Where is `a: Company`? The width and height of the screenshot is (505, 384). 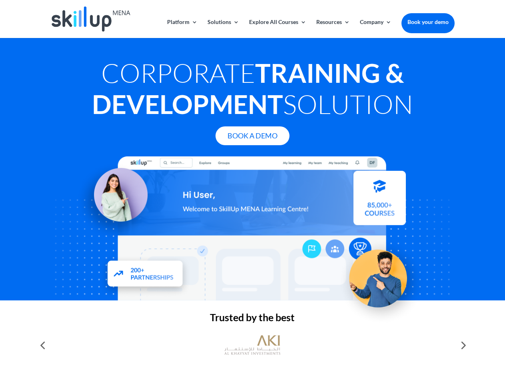 a: Company is located at coordinates (375, 28).